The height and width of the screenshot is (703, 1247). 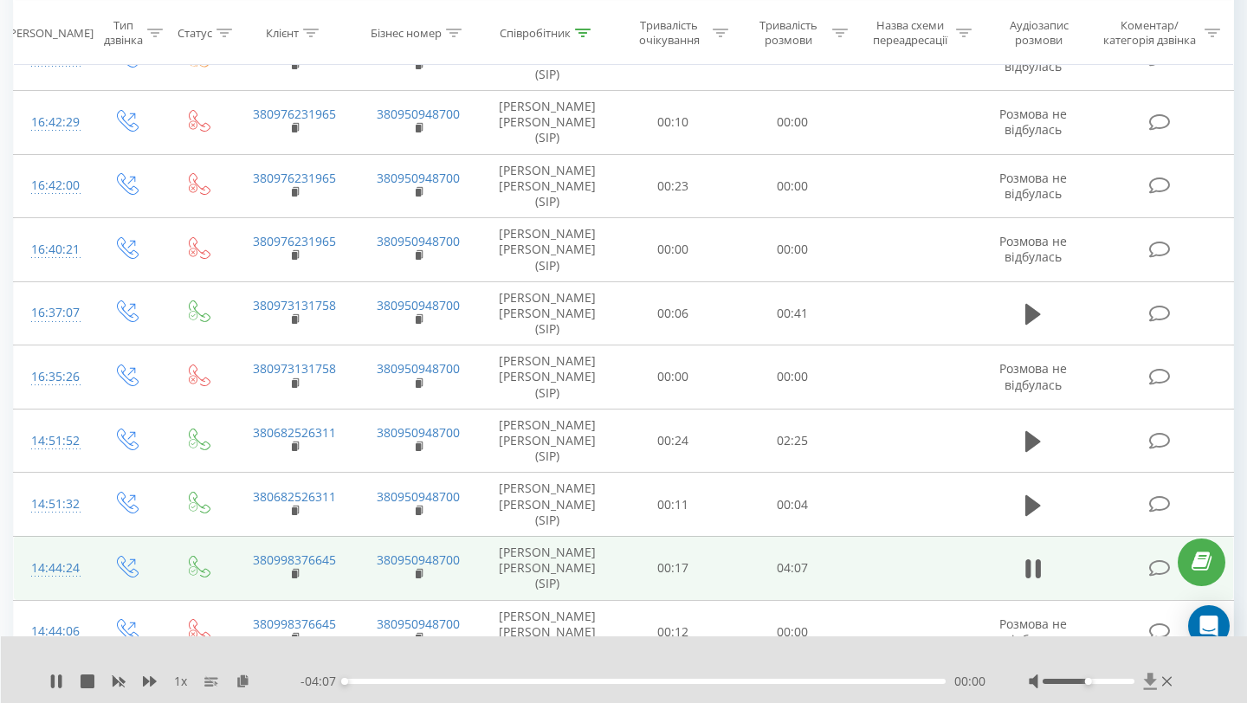 I want to click on div: Статус, so click(x=195, y=32).